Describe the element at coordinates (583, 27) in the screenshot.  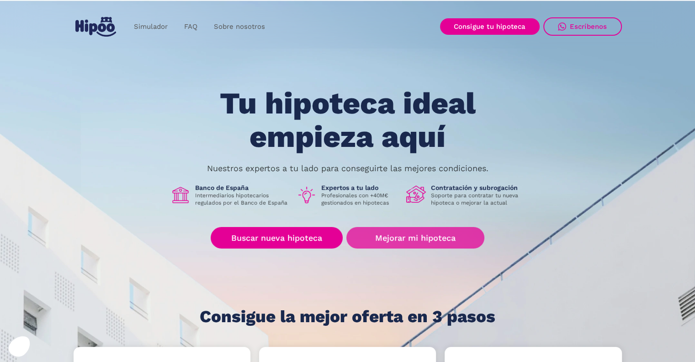
I see `a: Escríbenos` at that location.